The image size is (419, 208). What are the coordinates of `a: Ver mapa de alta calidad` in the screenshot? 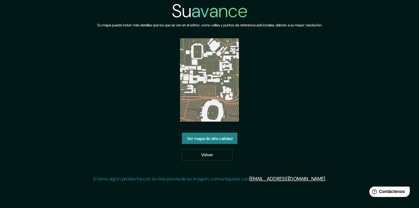 It's located at (209, 138).